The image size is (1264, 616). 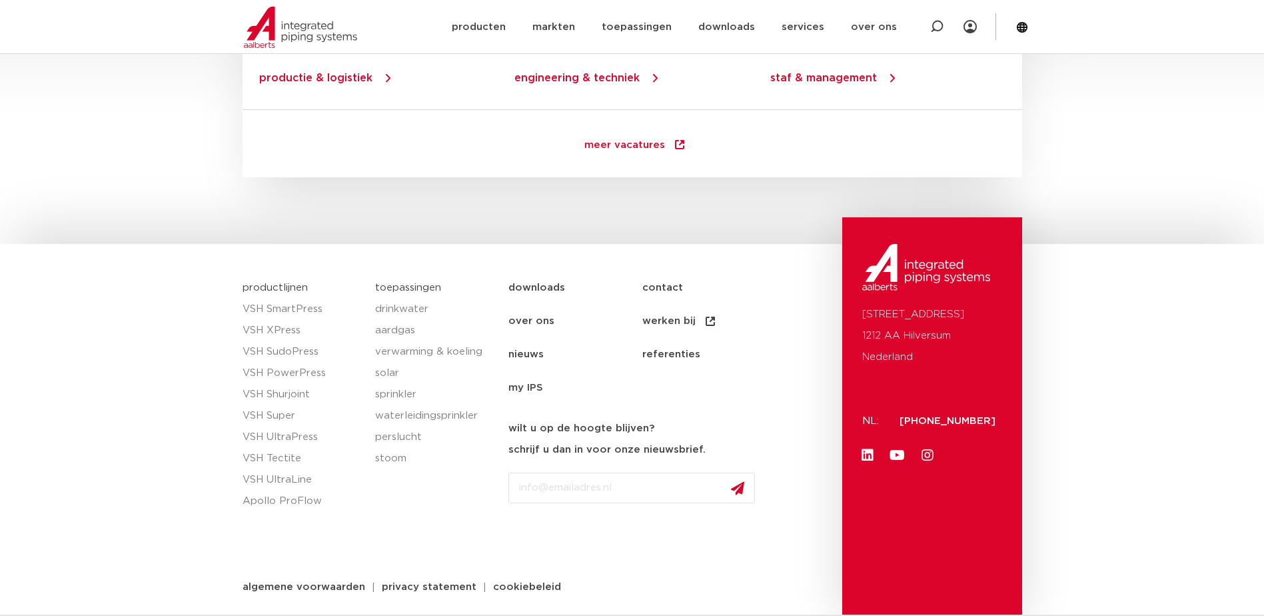 What do you see at coordinates (304, 587) in the screenshot?
I see `span: algemene voorwaarden` at bounding box center [304, 587].